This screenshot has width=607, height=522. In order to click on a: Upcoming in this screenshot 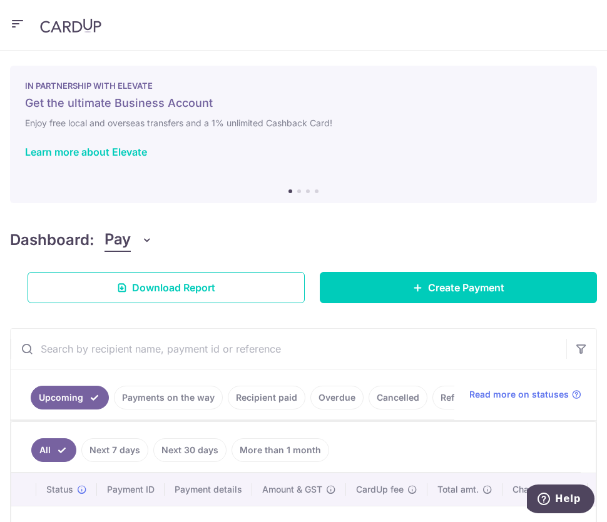, I will do `click(69, 398)`.